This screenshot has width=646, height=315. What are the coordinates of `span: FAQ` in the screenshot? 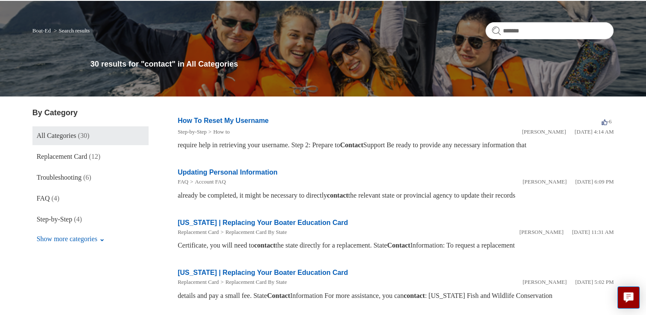 It's located at (43, 198).